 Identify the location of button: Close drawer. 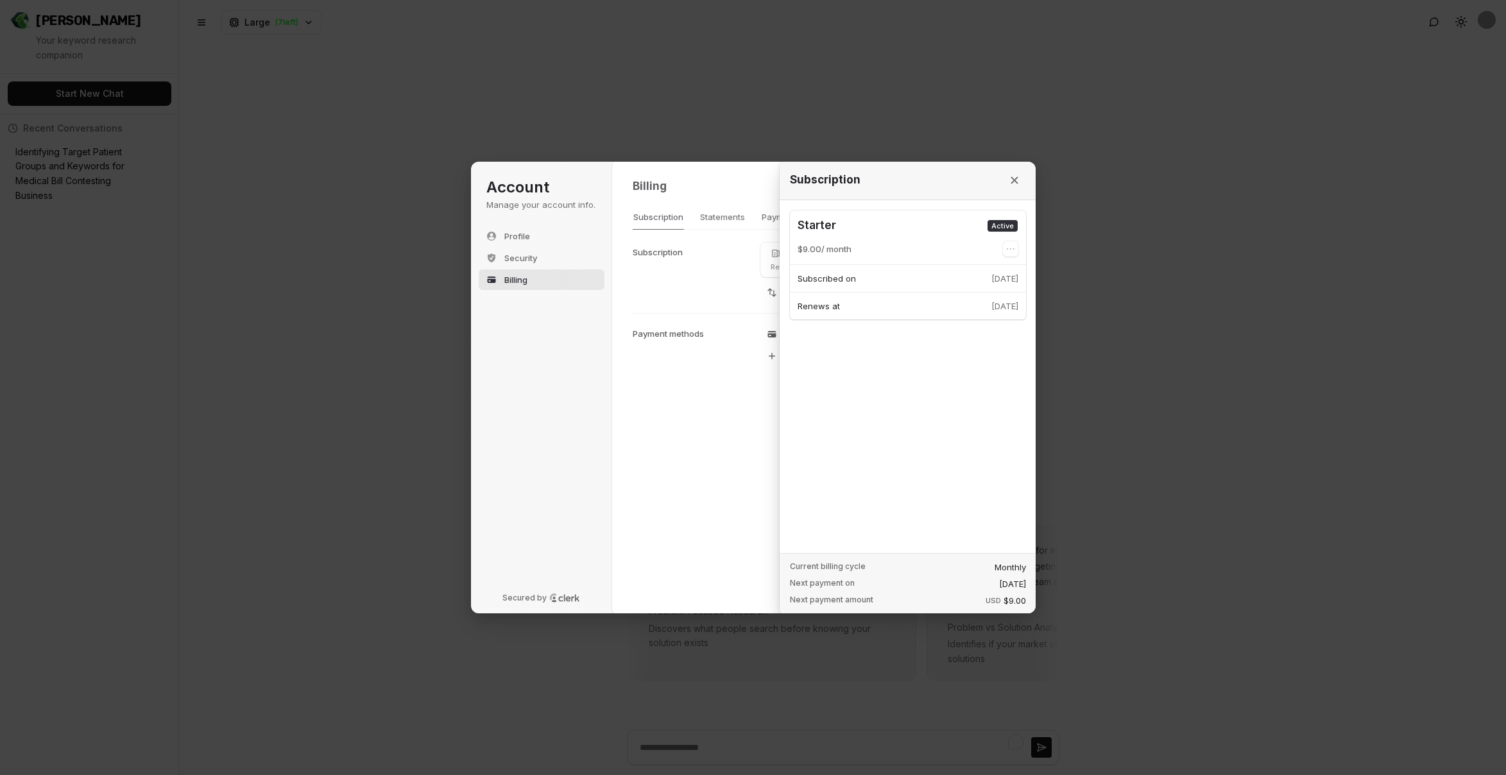
(1015, 180).